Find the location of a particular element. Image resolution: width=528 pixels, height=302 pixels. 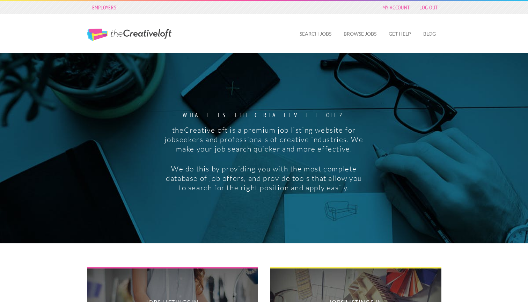

p: We do this by providing you with the most complete database of job offers, and provide tools that... is located at coordinates (264, 178).